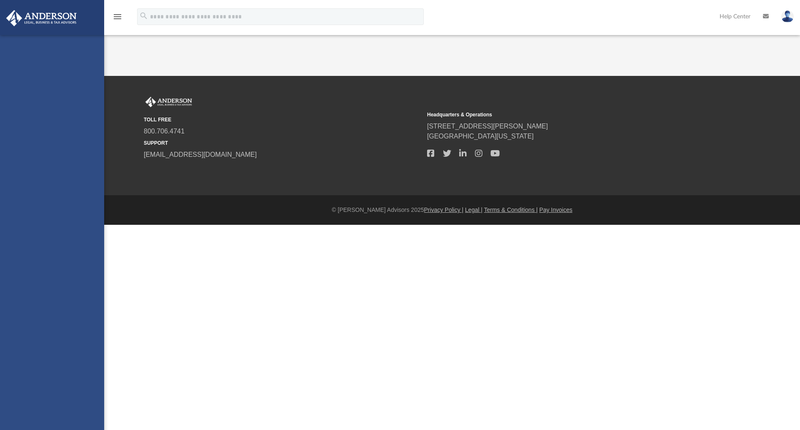 This screenshot has width=800, height=430. I want to click on small: TOLL FREE, so click(283, 120).